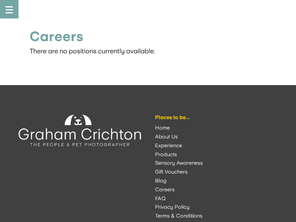  I want to click on font: Sensory Awareness, so click(179, 163).